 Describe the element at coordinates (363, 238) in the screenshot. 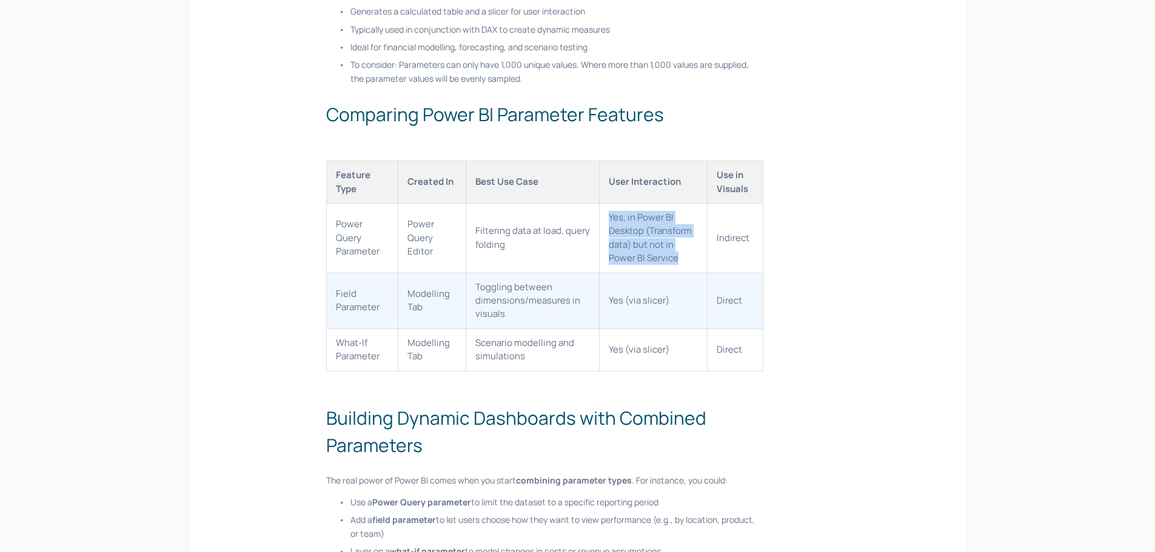

I see `td: Power Query Parameter` at that location.